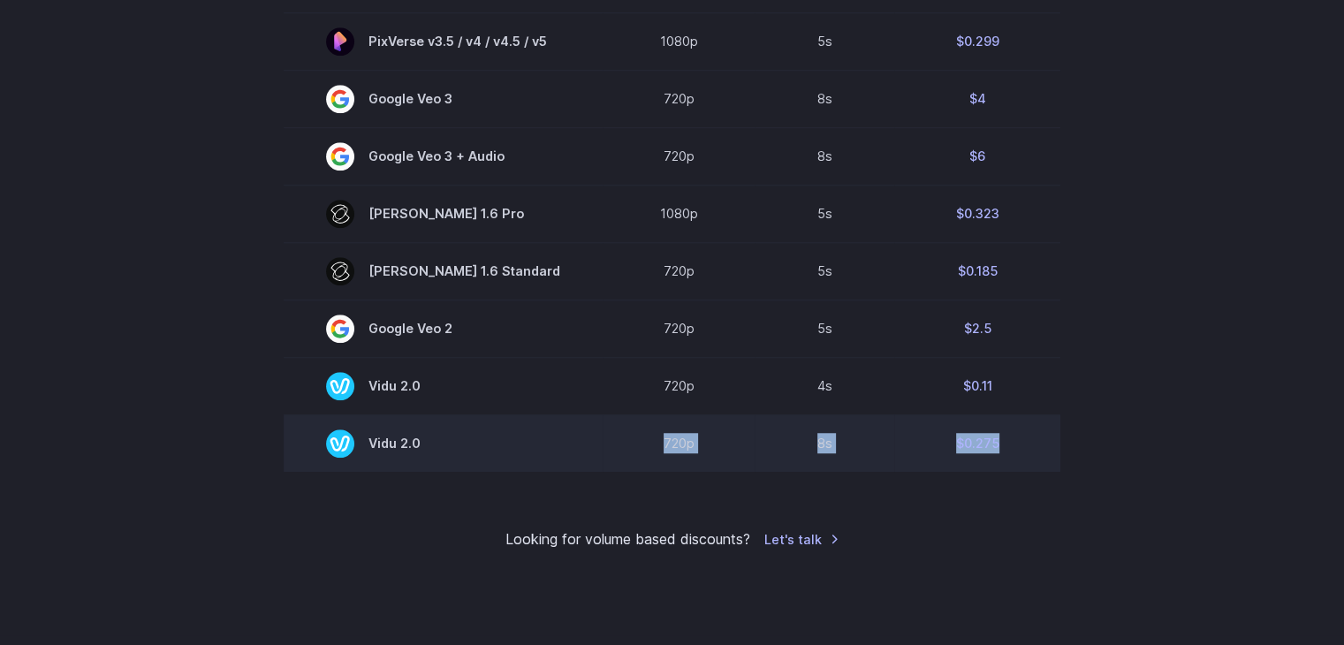 This screenshot has width=1344, height=645. I want to click on span: Google Veo 3, so click(443, 99).